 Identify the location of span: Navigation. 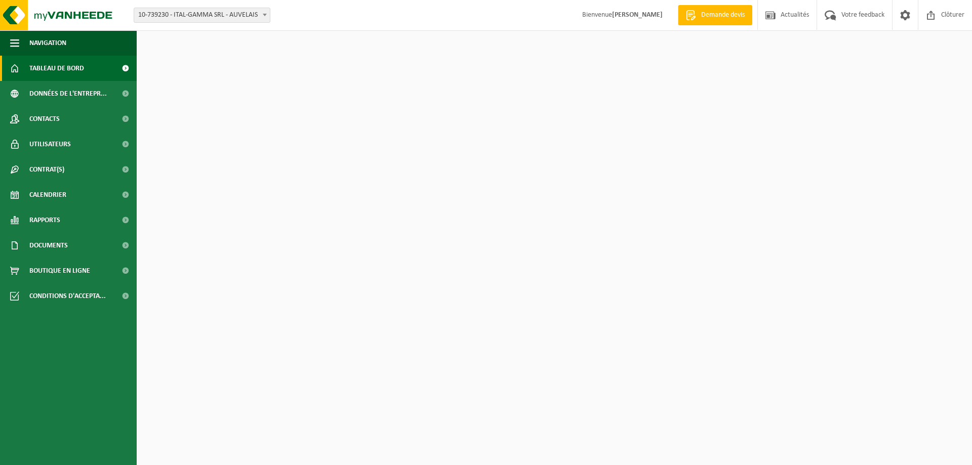
(48, 43).